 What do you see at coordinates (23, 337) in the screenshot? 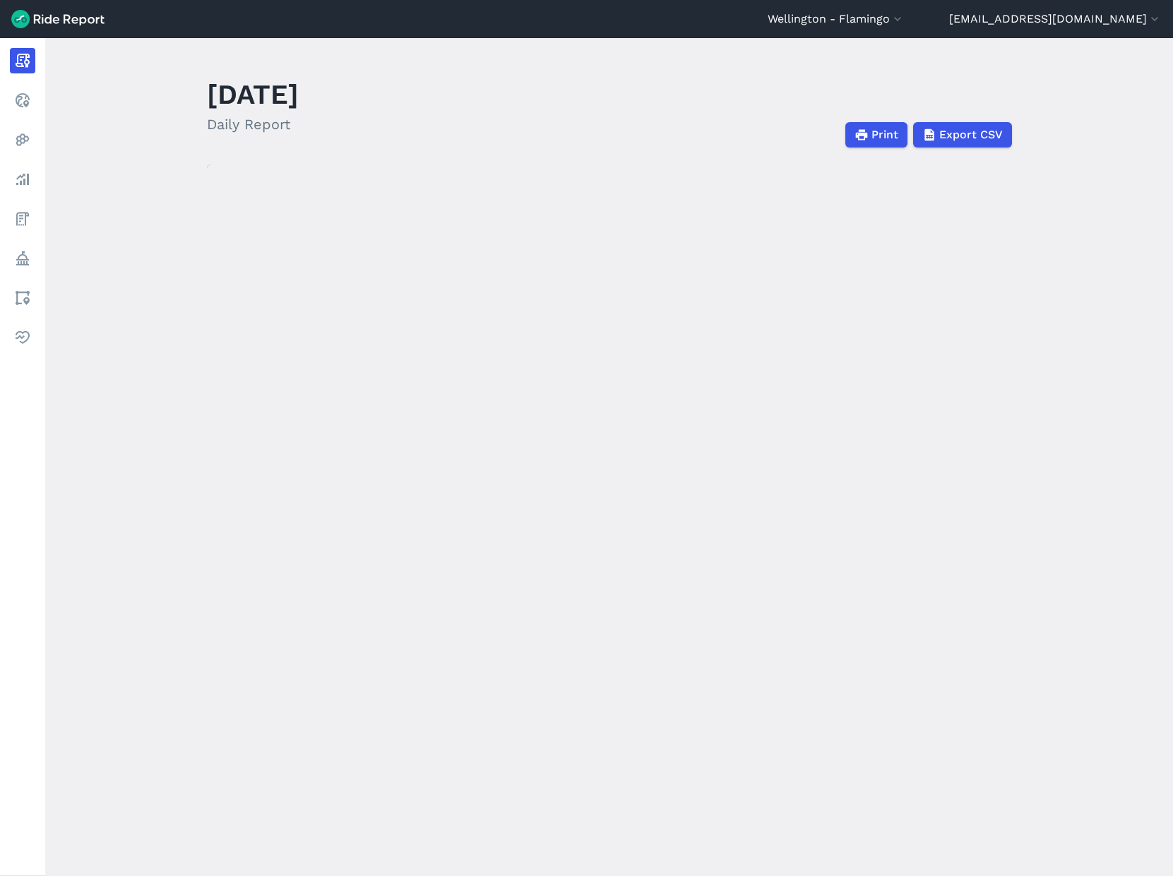
I see `a: Health` at bounding box center [23, 337].